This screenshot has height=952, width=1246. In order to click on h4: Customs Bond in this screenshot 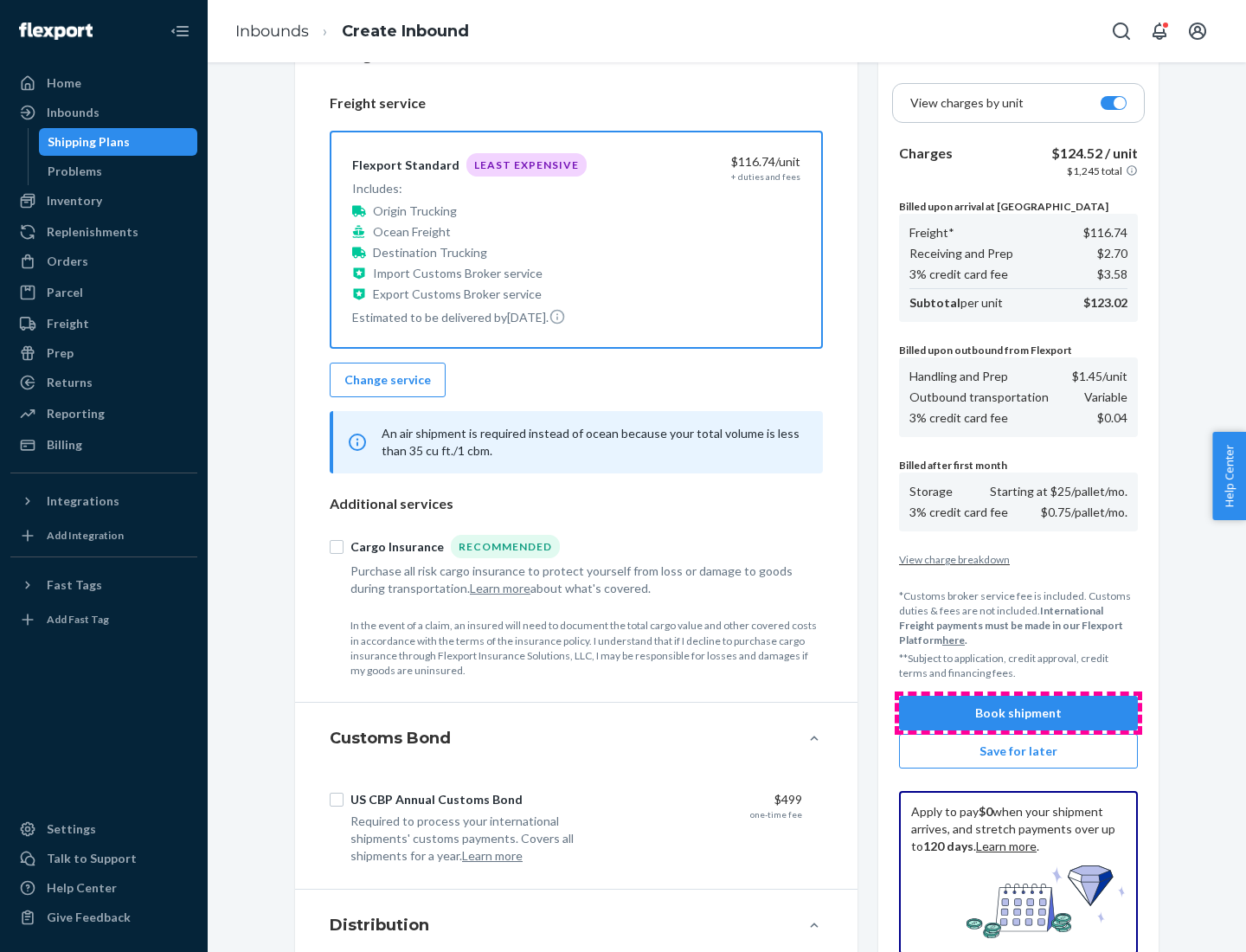, I will do `click(390, 738)`.